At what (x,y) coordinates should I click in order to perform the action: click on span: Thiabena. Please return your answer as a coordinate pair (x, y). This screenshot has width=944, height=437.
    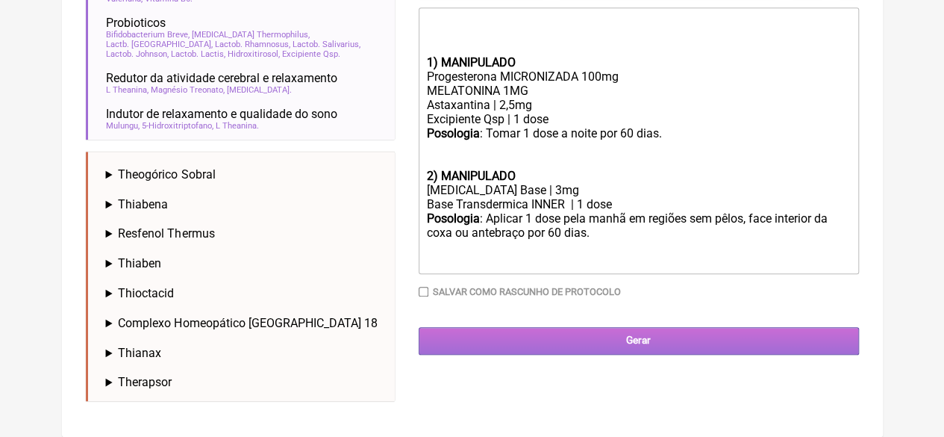
    Looking at the image, I should click on (143, 204).